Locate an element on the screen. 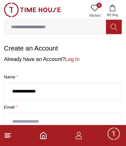 The width and height of the screenshot is (126, 146). span: My Bag is located at coordinates (113, 15).